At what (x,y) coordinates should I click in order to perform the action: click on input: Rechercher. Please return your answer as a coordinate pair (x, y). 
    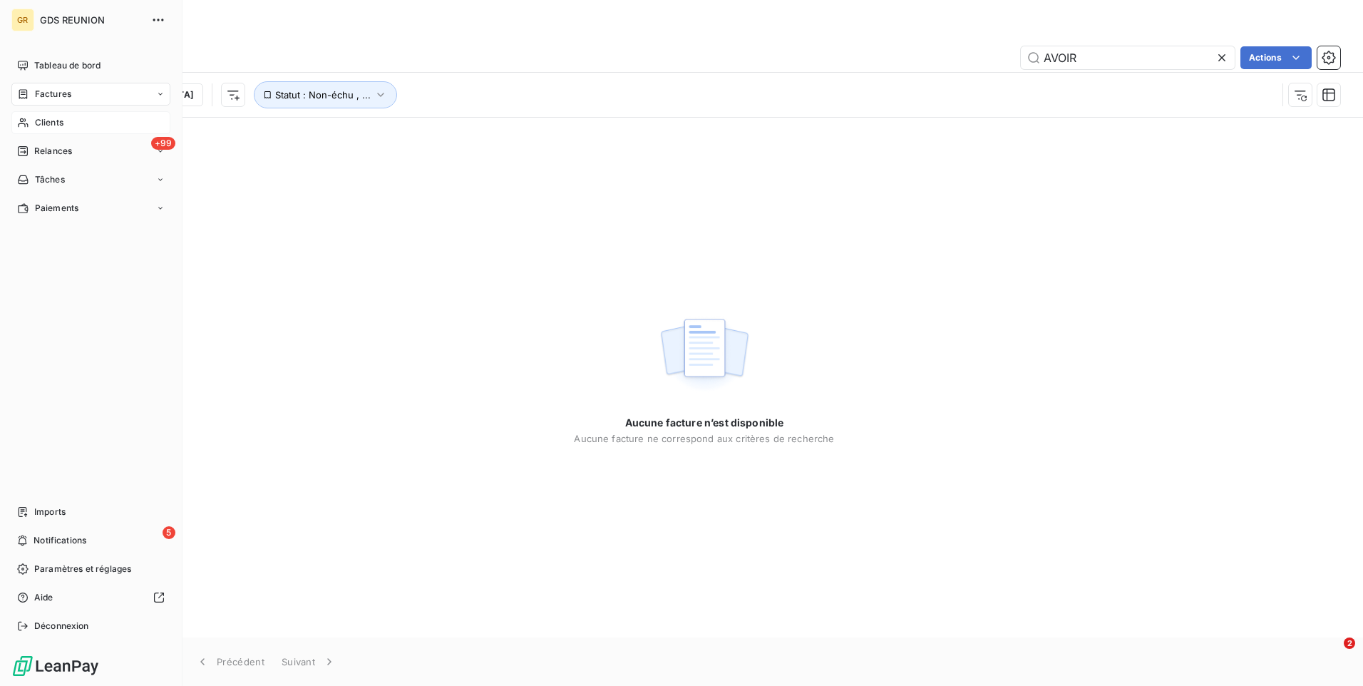
    Looking at the image, I should click on (1128, 58).